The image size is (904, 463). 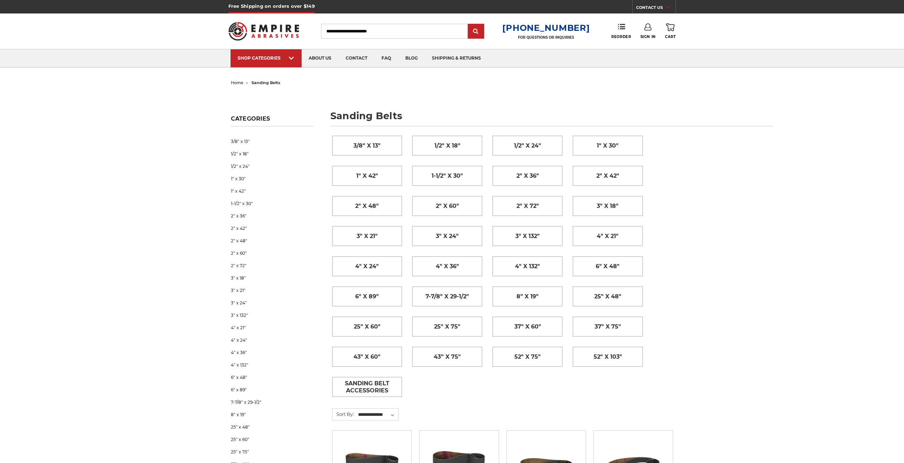 I want to click on input: Submit, so click(x=476, y=32).